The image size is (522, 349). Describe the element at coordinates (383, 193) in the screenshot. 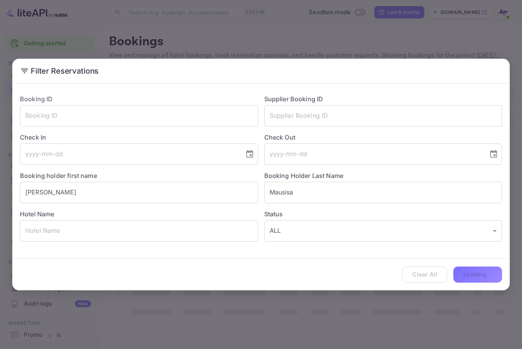

I see `input: Holder Last Name` at that location.